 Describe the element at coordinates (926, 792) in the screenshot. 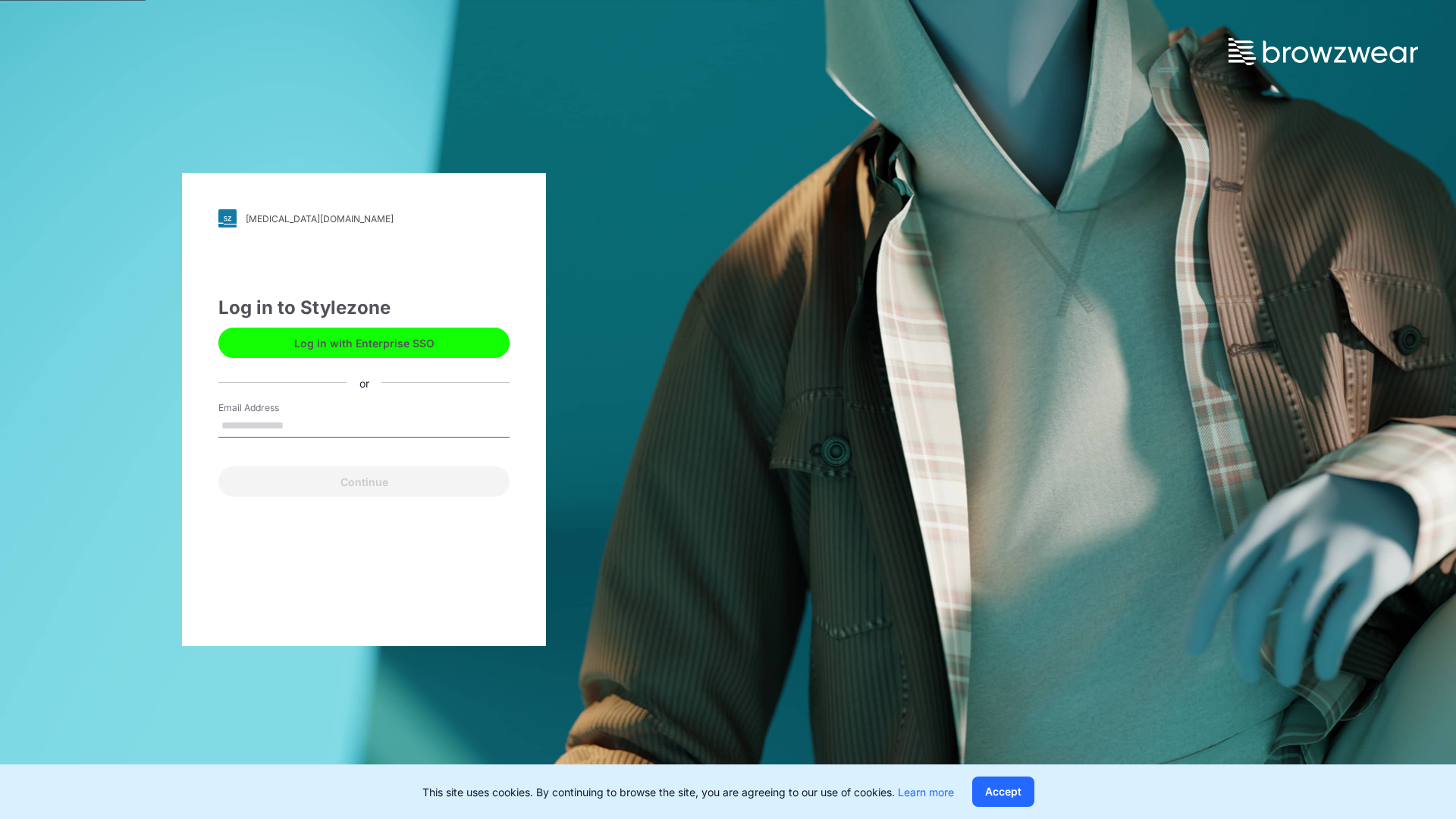

I see `a: Learn more` at that location.